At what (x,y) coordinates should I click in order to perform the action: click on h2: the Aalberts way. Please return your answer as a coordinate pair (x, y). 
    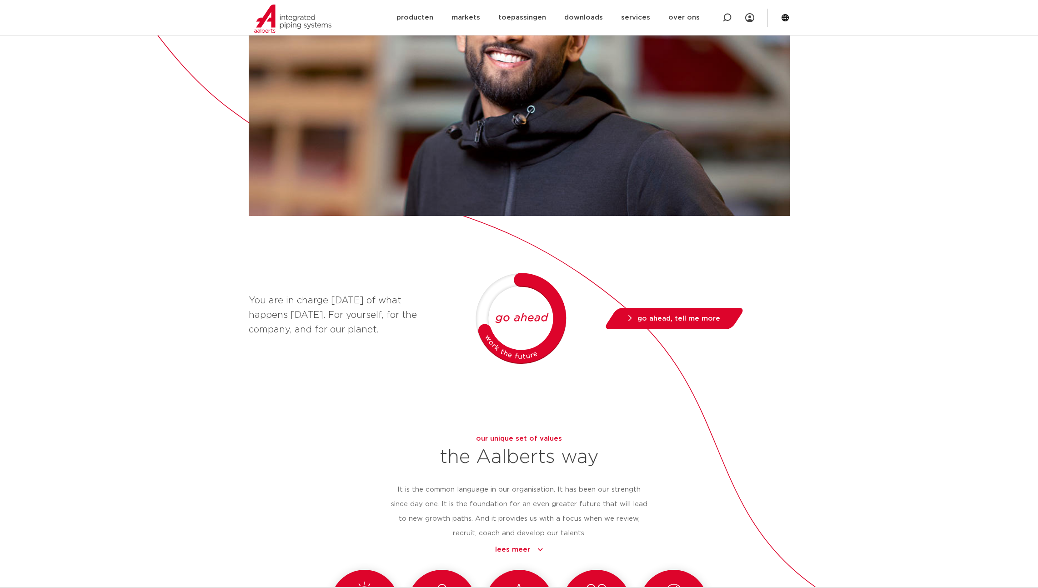
    Looking at the image, I should click on (519, 457).